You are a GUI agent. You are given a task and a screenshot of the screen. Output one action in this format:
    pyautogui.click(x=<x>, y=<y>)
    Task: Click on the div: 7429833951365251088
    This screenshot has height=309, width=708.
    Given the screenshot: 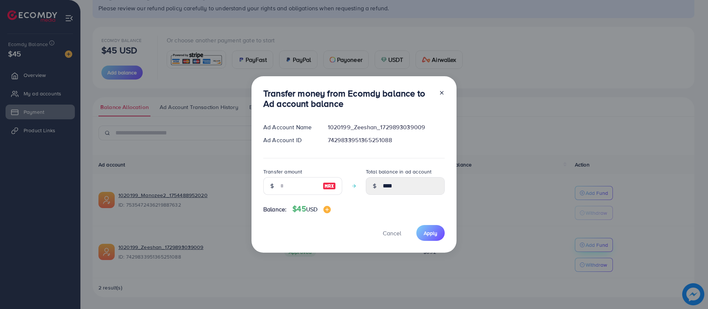 What is the action you would take?
    pyautogui.click(x=386, y=140)
    